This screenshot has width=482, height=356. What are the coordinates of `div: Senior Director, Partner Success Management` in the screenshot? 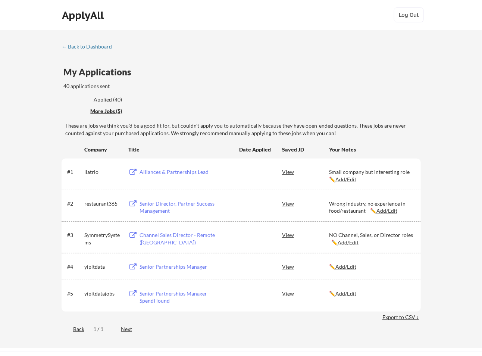 It's located at (186, 207).